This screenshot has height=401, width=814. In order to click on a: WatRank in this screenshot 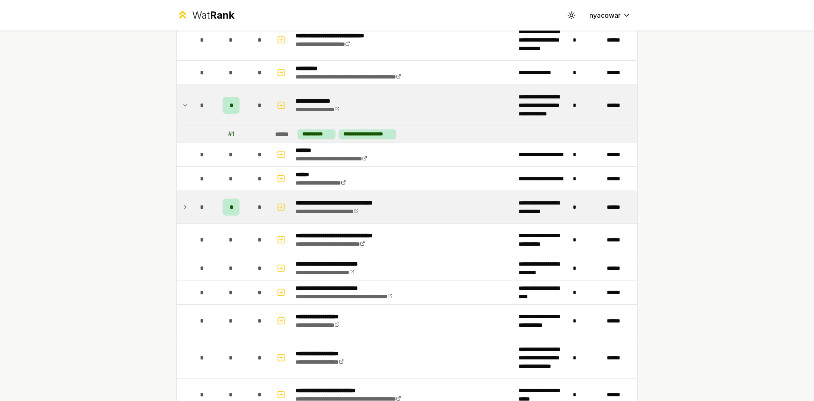, I will do `click(205, 15)`.